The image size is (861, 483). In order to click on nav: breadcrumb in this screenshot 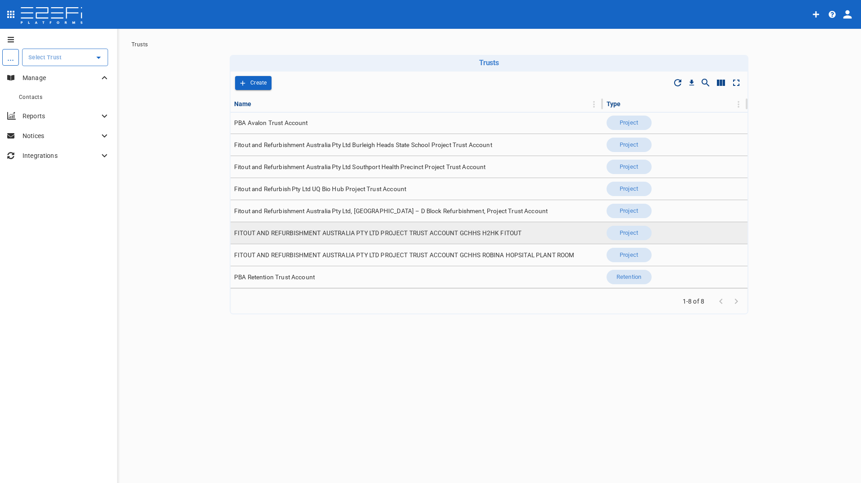, I will do `click(489, 45)`.